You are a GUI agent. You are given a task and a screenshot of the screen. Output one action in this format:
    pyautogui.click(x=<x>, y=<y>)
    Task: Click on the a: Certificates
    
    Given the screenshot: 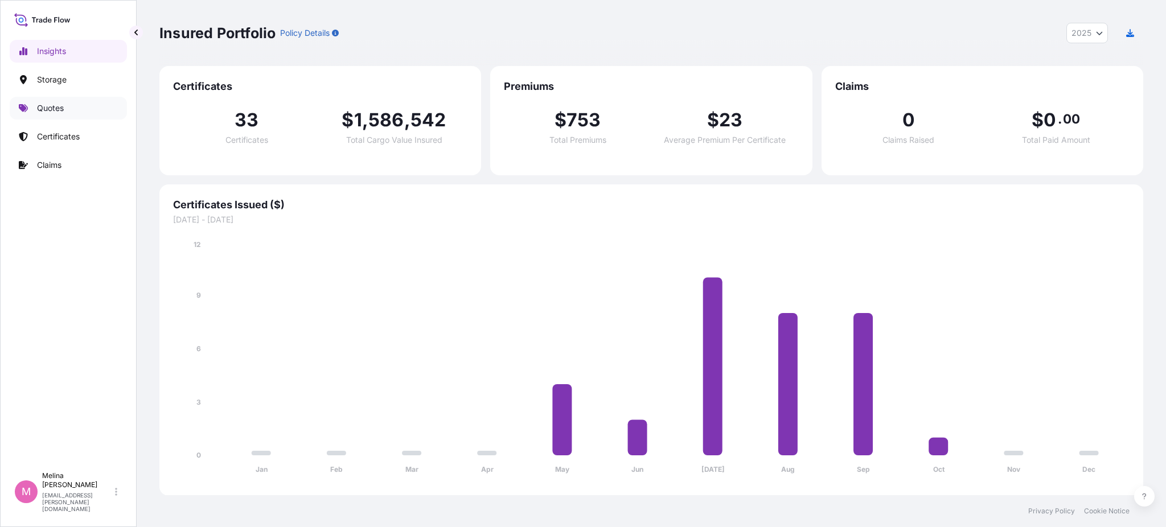 What is the action you would take?
    pyautogui.click(x=68, y=137)
    